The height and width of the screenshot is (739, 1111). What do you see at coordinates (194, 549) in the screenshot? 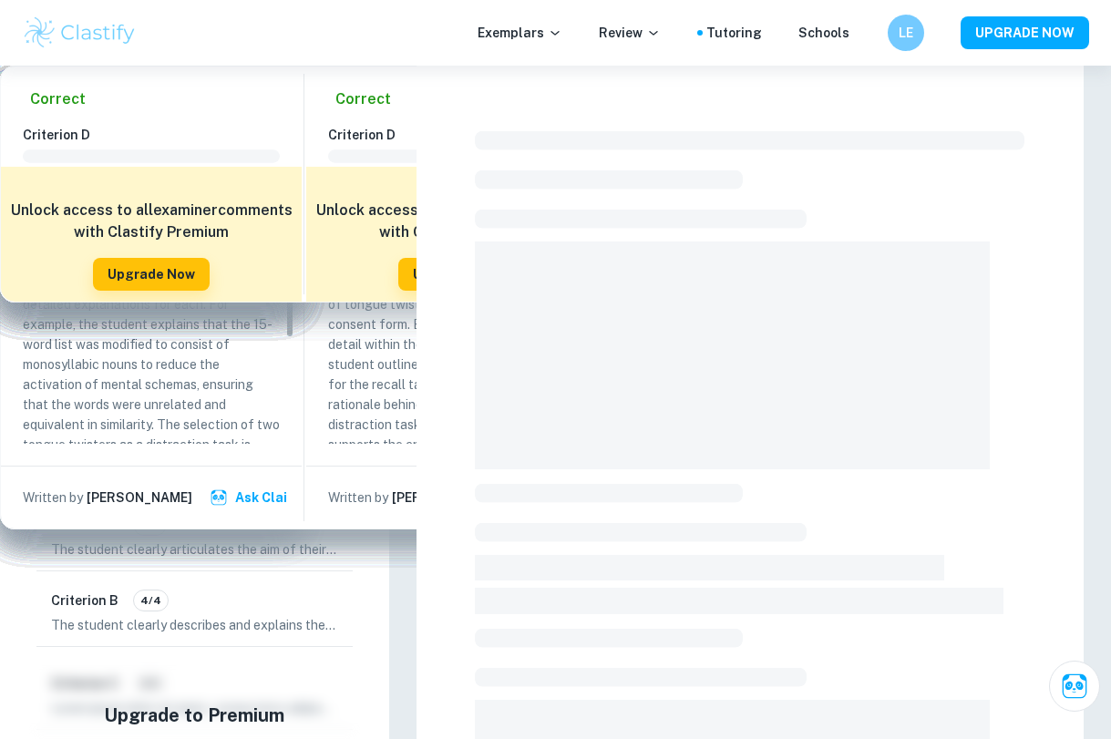
I see `p: The student clearly articulates the aim of their investigation, focusing on the effect of delay t...` at bounding box center [194, 549].